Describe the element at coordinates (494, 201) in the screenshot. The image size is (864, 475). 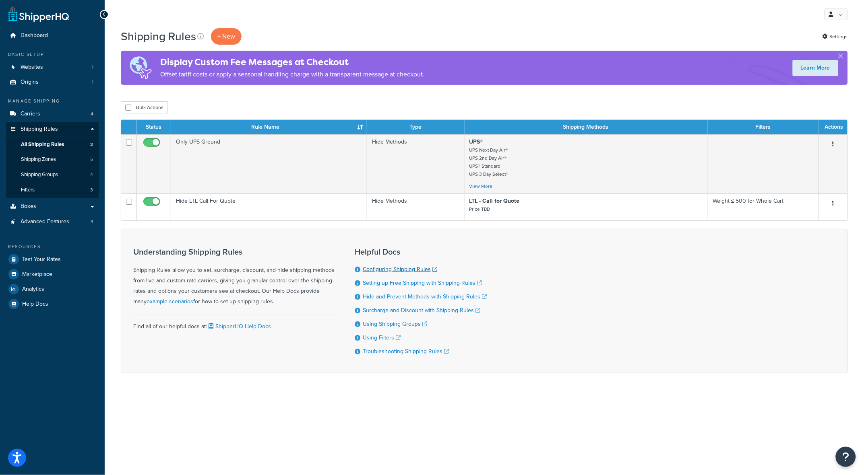
I see `strong: LTL - Call for Quote` at that location.